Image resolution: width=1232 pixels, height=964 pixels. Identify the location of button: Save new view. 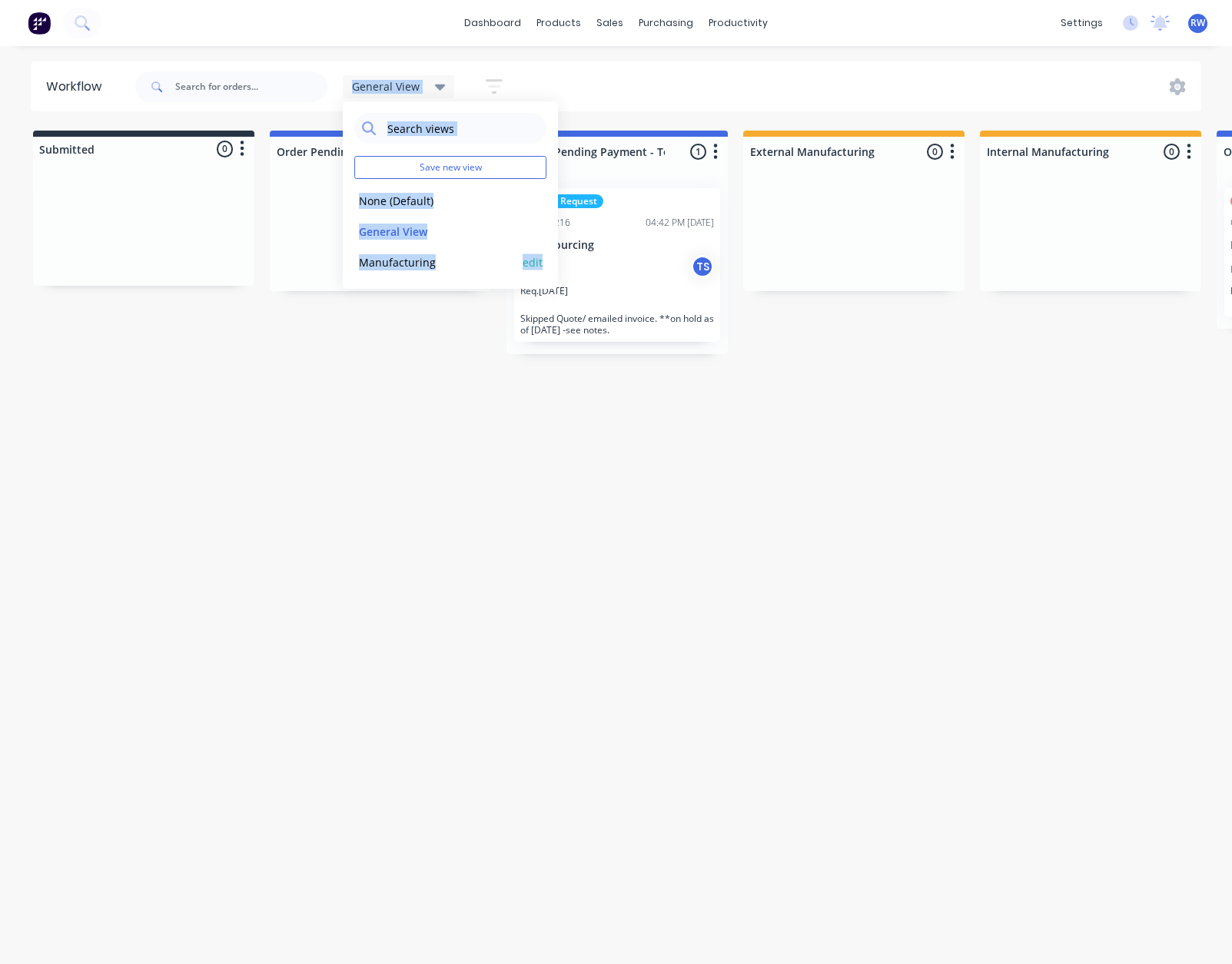
(450, 168).